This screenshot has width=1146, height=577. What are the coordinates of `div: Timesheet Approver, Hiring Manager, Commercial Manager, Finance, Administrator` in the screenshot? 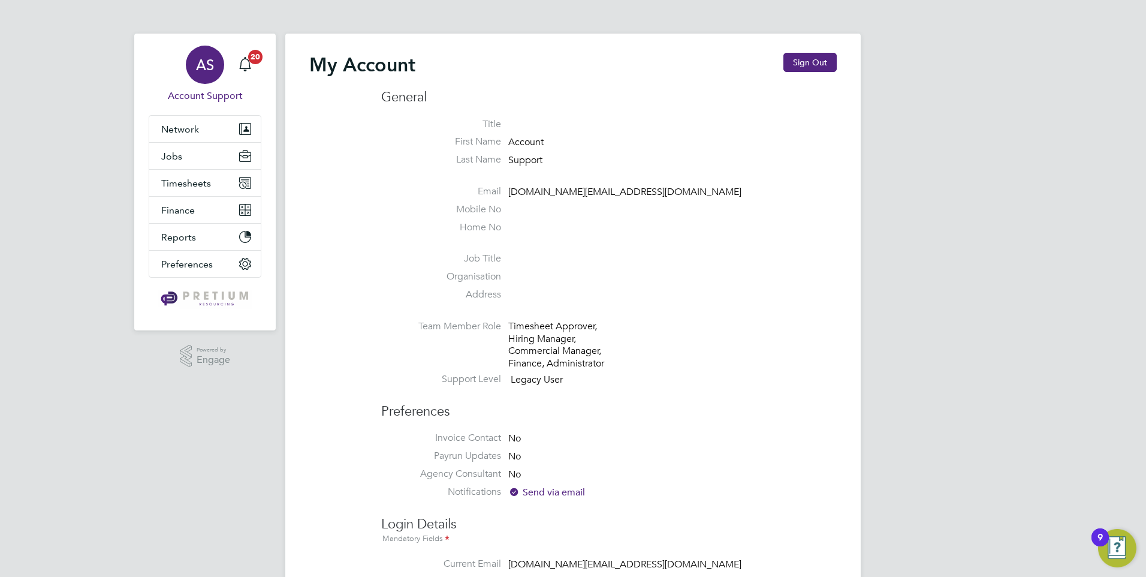 It's located at (565, 345).